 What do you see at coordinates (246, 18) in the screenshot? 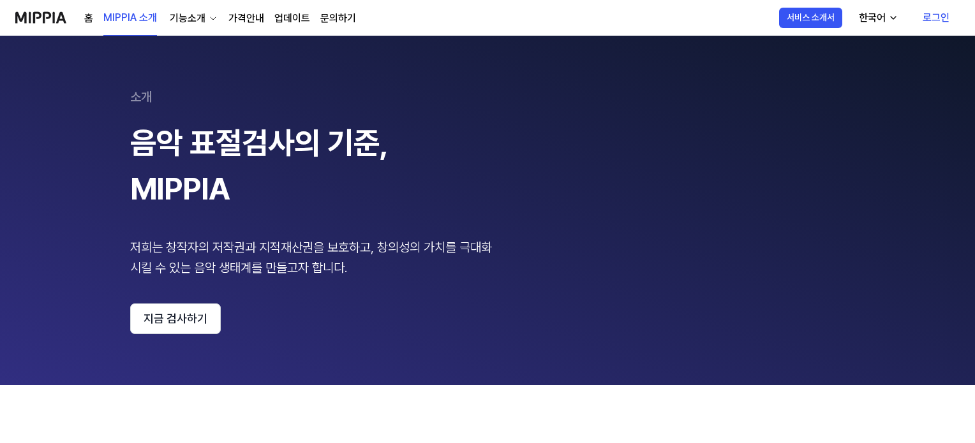
I see `a: 가격안내` at bounding box center [246, 18].